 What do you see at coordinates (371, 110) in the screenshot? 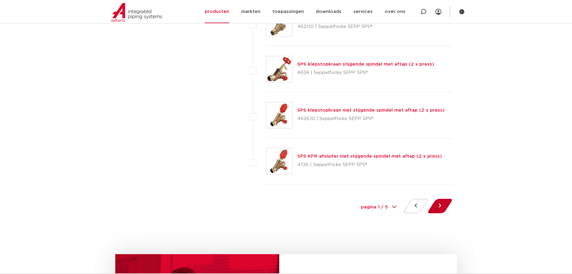
I see `a: SPS klepstopkraan niet stijgende spindel met aftap (2 x press)` at bounding box center [371, 110].